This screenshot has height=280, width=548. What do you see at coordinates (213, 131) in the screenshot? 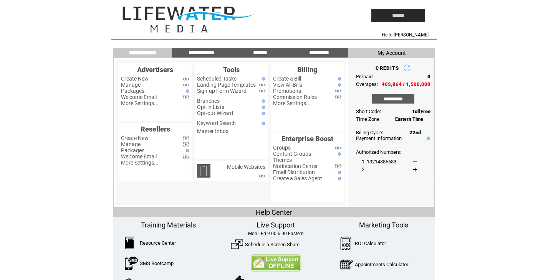
I see `a: Master Inbox` at bounding box center [213, 131].